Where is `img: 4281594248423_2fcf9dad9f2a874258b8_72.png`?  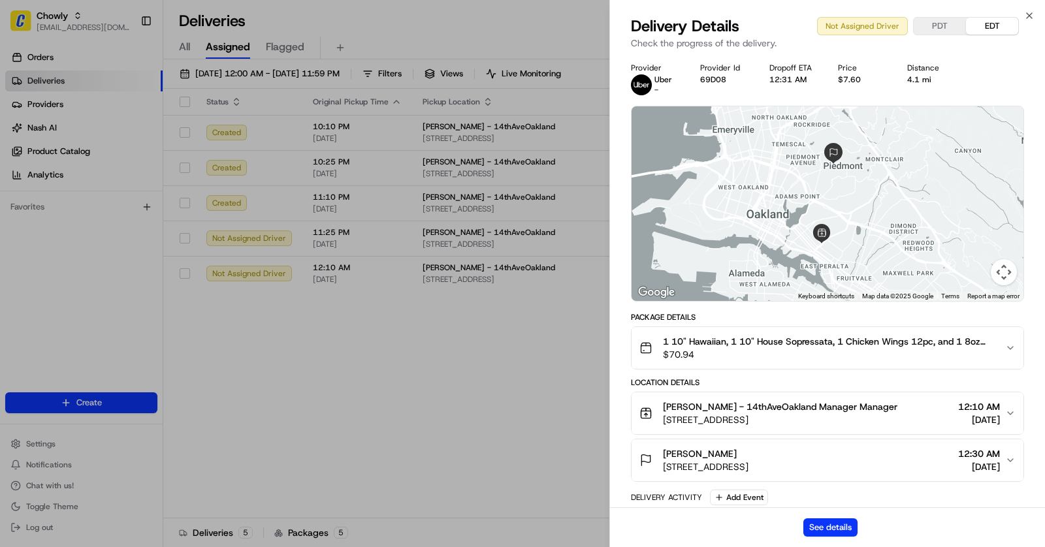 img: 4281594248423_2fcf9dad9f2a874258b8_72.png is located at coordinates (39, 136).